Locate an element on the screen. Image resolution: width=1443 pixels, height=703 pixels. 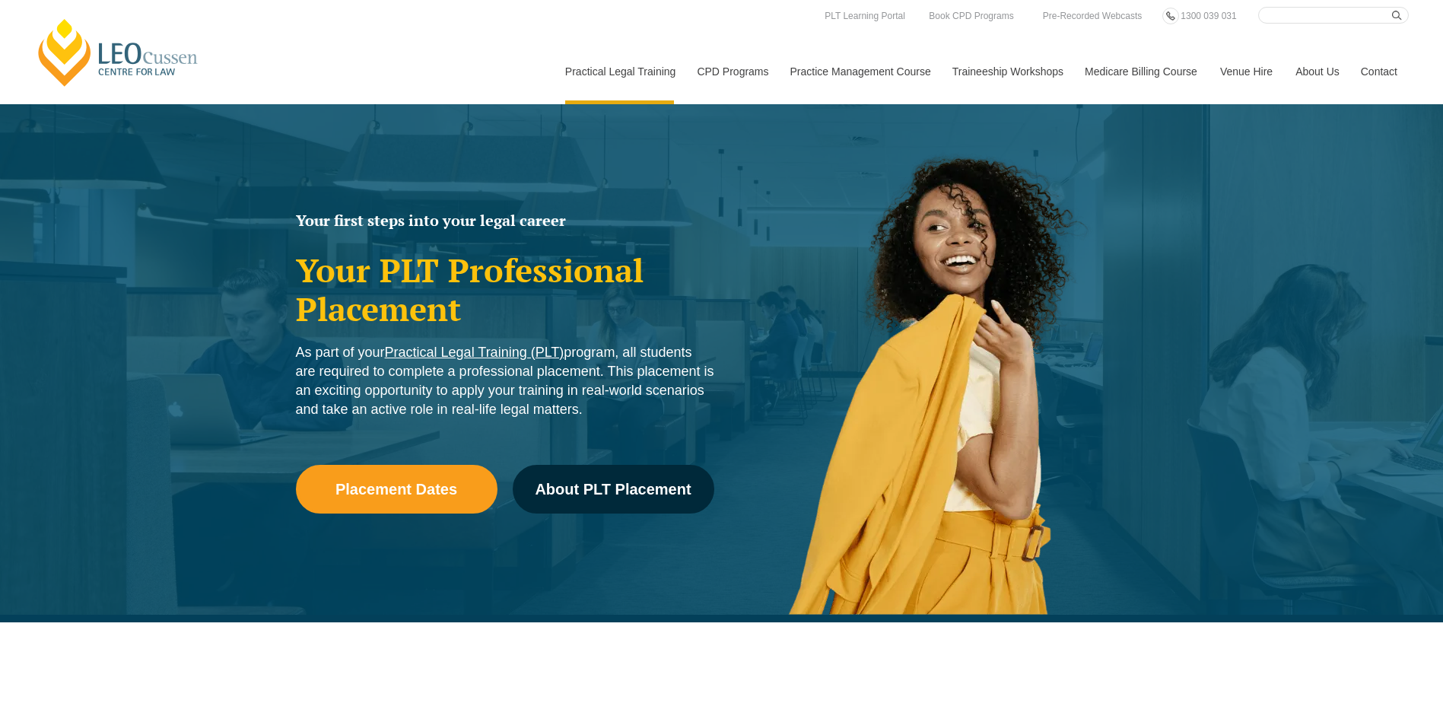
a: Practical Legal Training is located at coordinates (620, 72).